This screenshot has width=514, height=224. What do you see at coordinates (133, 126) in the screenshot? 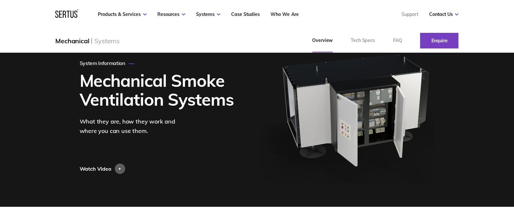
I see `div: What they are, how they work and where you can use them.` at bounding box center [133, 126].